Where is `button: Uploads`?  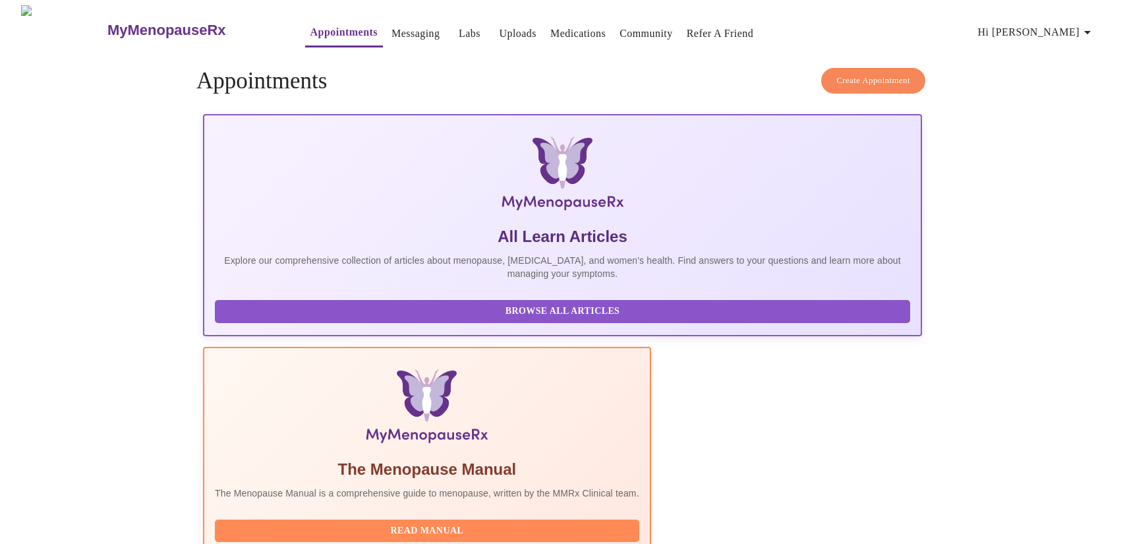 button: Uploads is located at coordinates (517, 34).